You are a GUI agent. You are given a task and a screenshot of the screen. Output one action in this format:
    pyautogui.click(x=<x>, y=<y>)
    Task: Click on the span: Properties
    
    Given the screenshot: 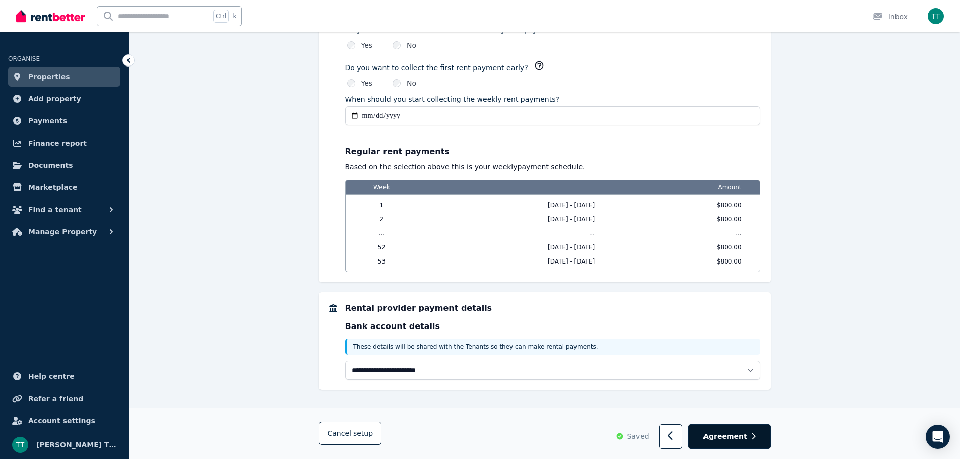 What is the action you would take?
    pyautogui.click(x=49, y=77)
    